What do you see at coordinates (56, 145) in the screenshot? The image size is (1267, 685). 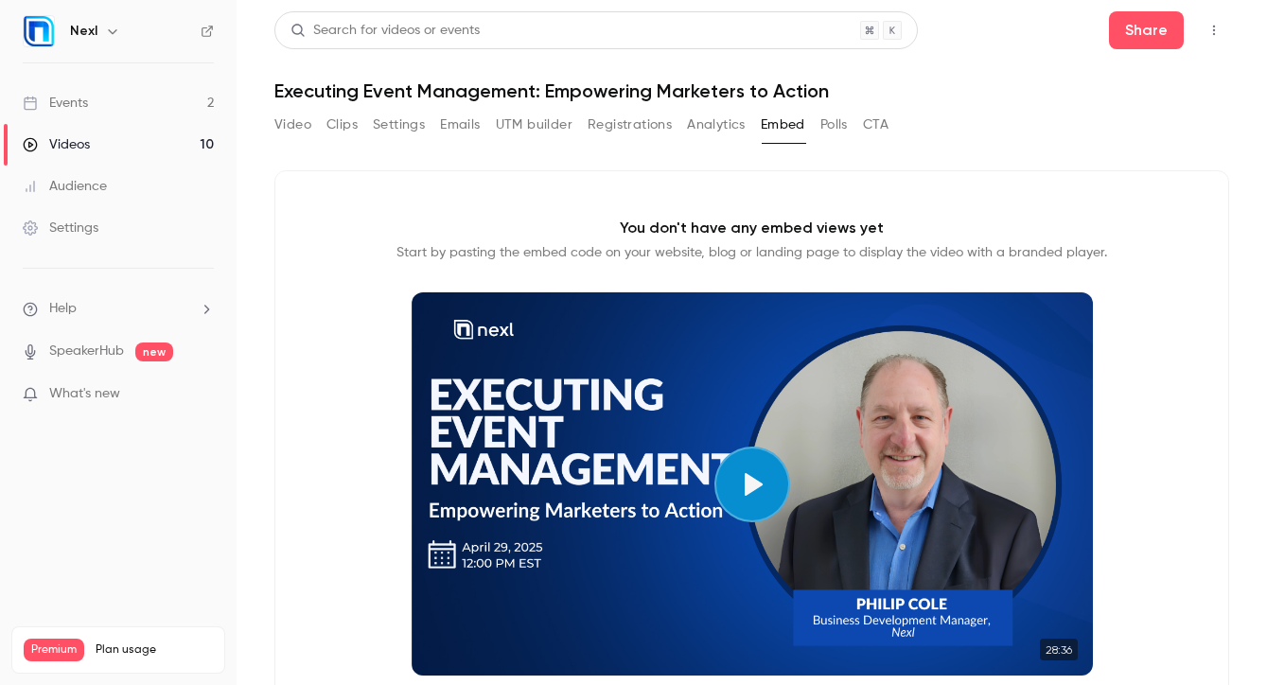 I see `div: Videos` at bounding box center [56, 145].